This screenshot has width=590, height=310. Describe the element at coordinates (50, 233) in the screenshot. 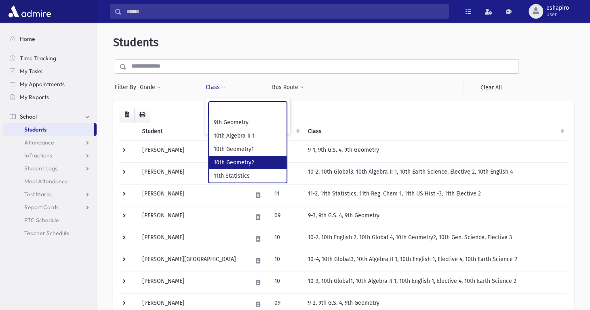

I see `a: Teacher Schedule` at that location.